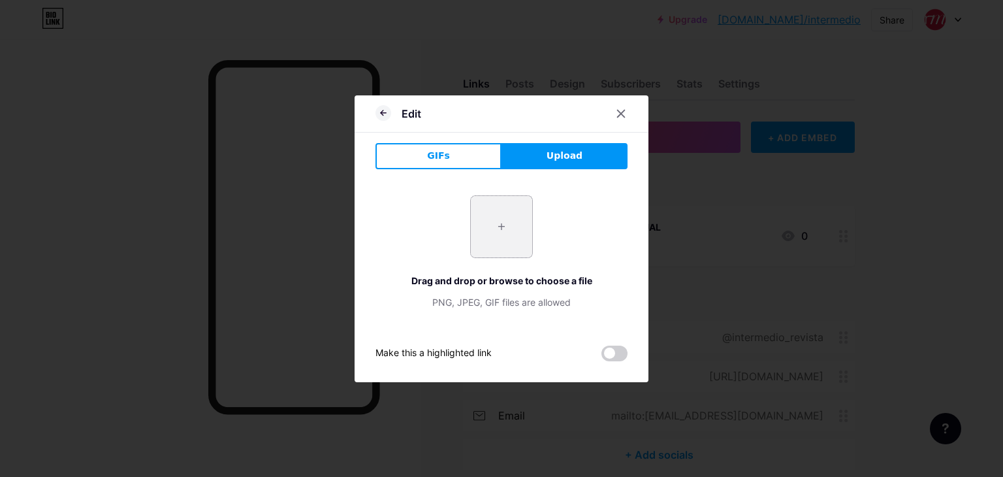 This screenshot has height=477, width=1003. I want to click on div: Drag and drop or browse to choose a file, so click(502, 280).